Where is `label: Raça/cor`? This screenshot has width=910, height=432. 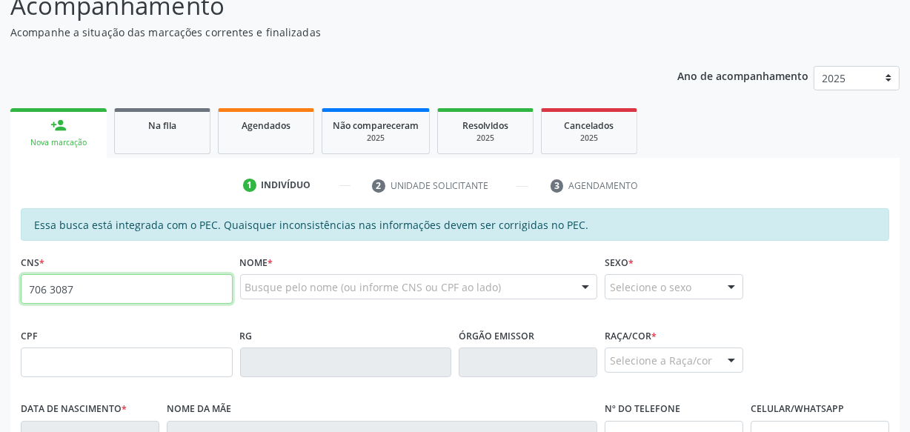 label: Raça/cor is located at coordinates (631, 336).